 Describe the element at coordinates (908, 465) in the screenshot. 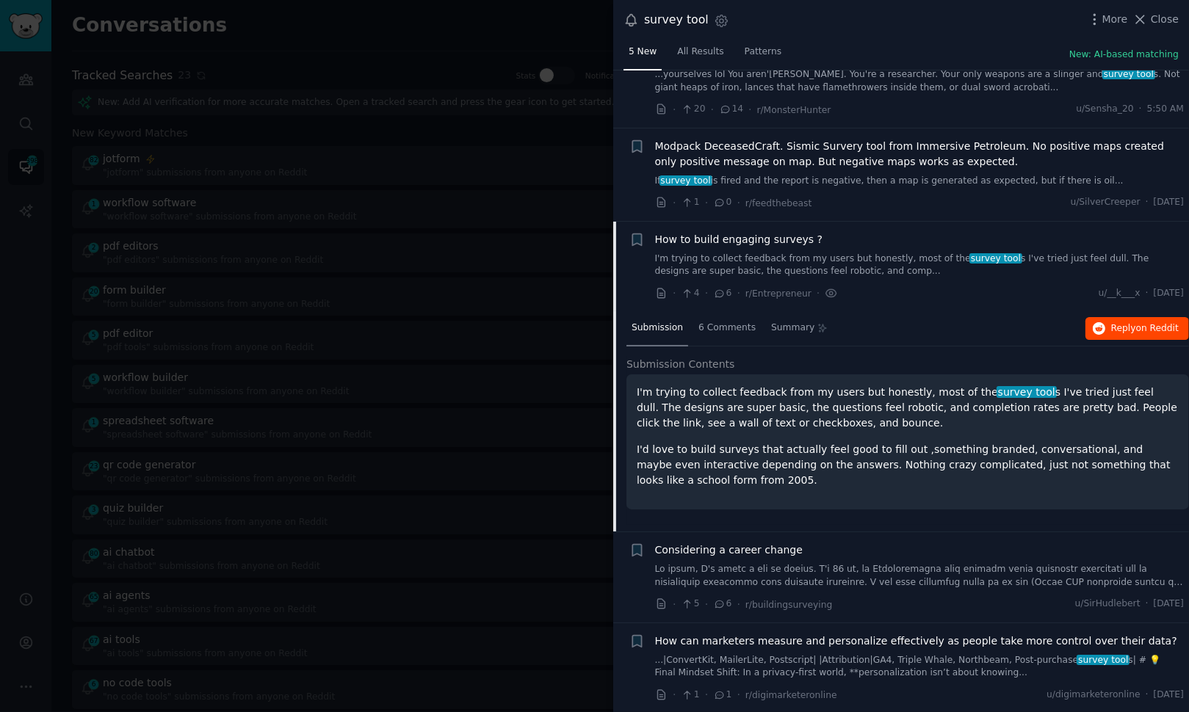

I see `p: I'd love to build surveys that actually feel good to fill out ,something branded, conversational,...` at that location.